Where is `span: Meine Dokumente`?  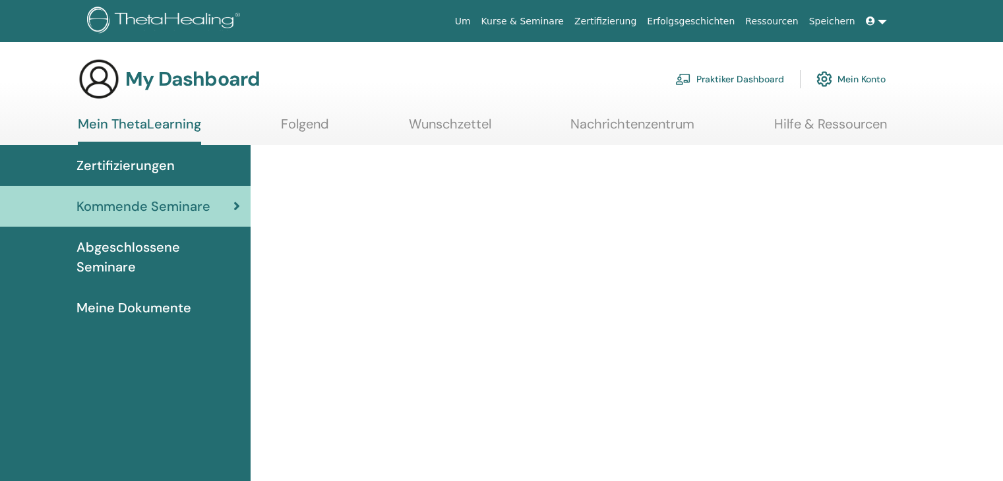
span: Meine Dokumente is located at coordinates (134, 308).